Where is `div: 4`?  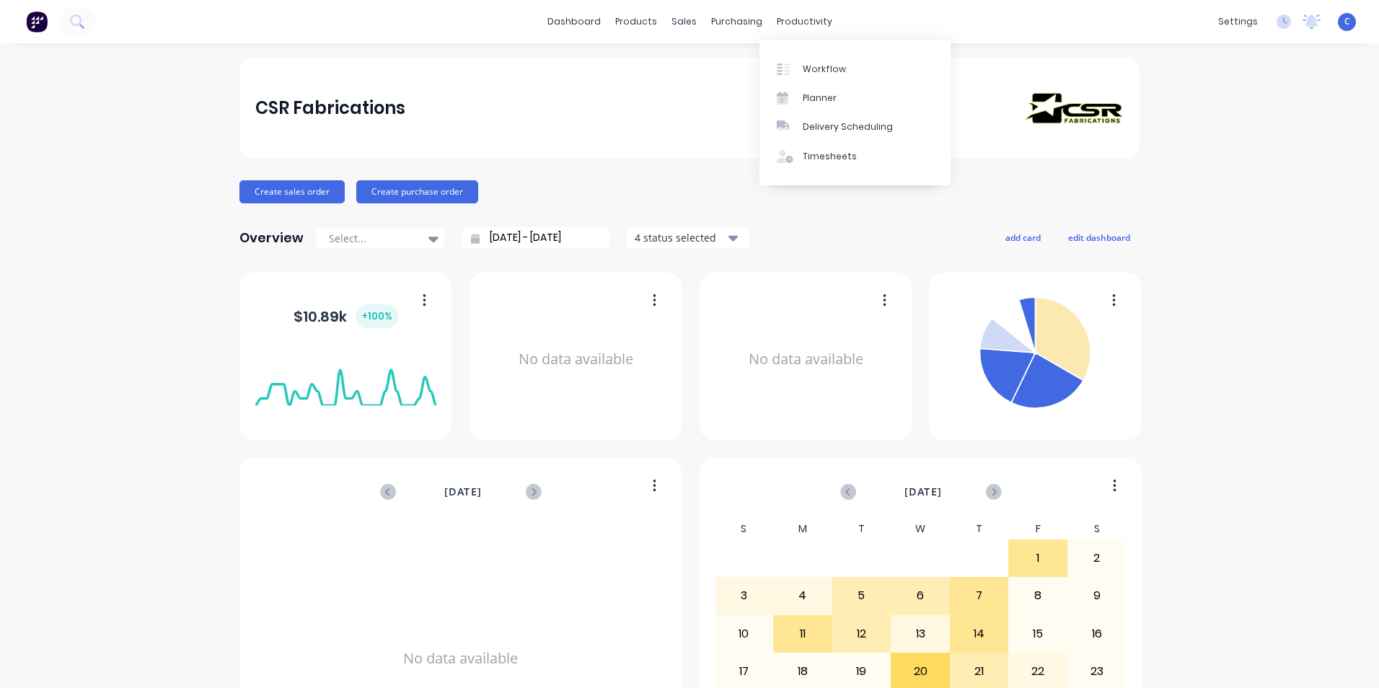
div: 4 is located at coordinates (802, 596).